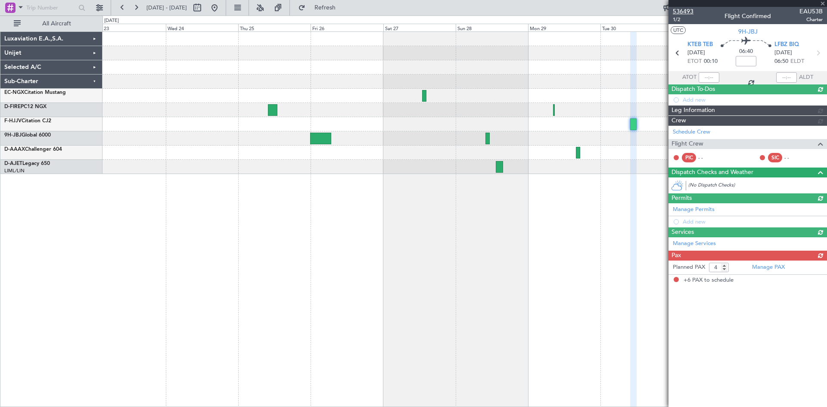 The image size is (827, 407). I want to click on div: Thu 25, so click(275, 28).